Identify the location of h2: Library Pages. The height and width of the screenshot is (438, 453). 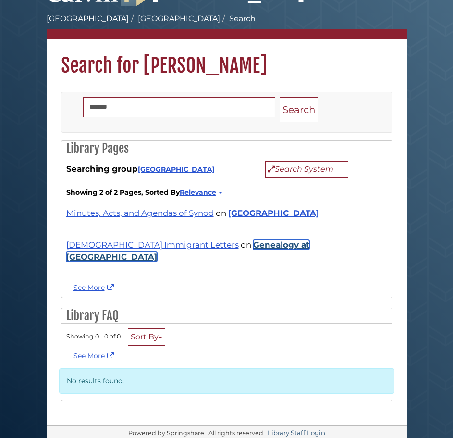
(227, 148).